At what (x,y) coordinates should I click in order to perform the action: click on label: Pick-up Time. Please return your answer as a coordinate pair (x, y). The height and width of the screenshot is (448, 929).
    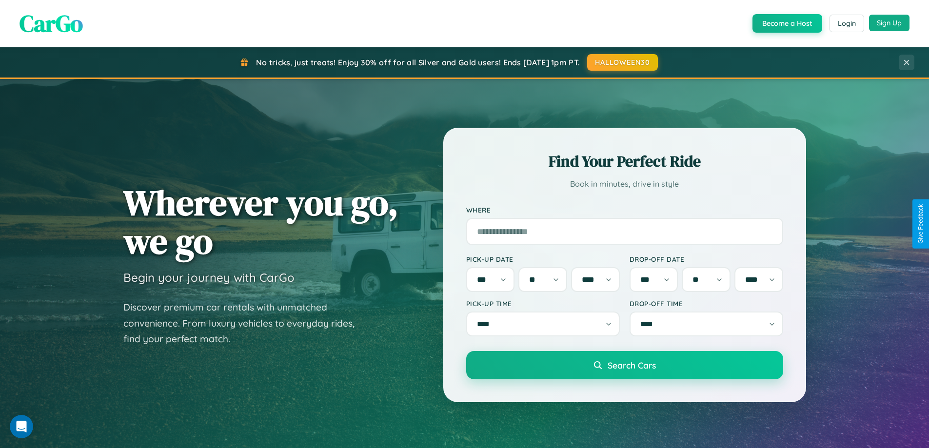
    Looking at the image, I should click on (543, 303).